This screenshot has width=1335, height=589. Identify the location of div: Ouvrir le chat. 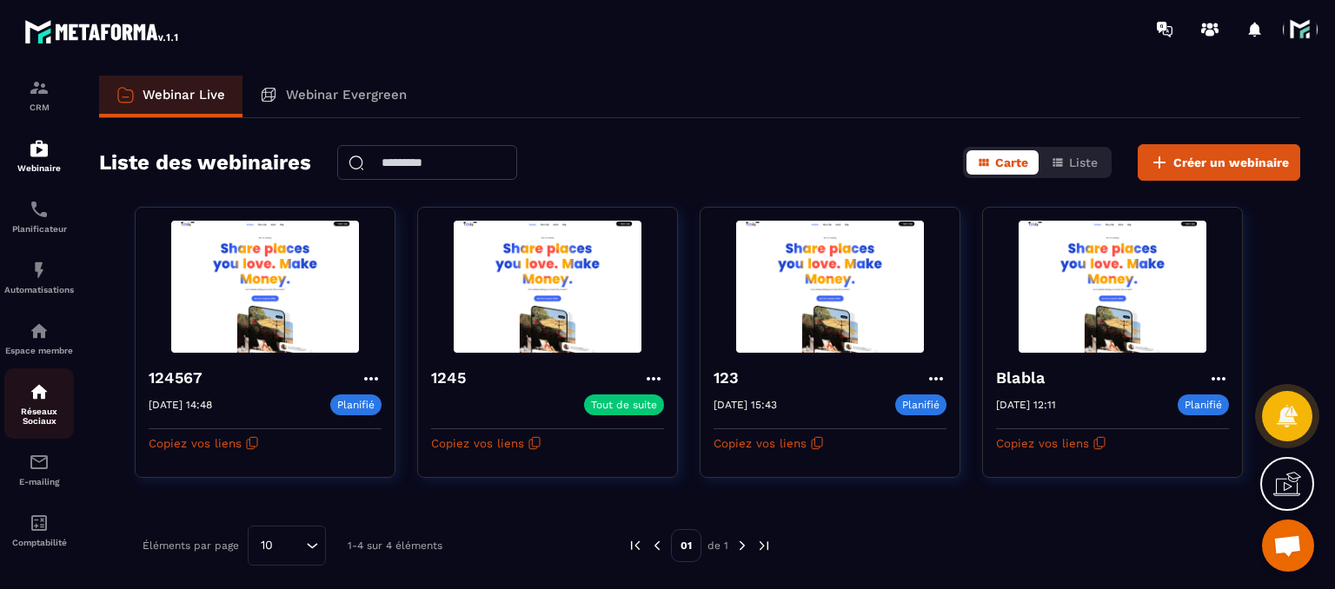
(1288, 546).